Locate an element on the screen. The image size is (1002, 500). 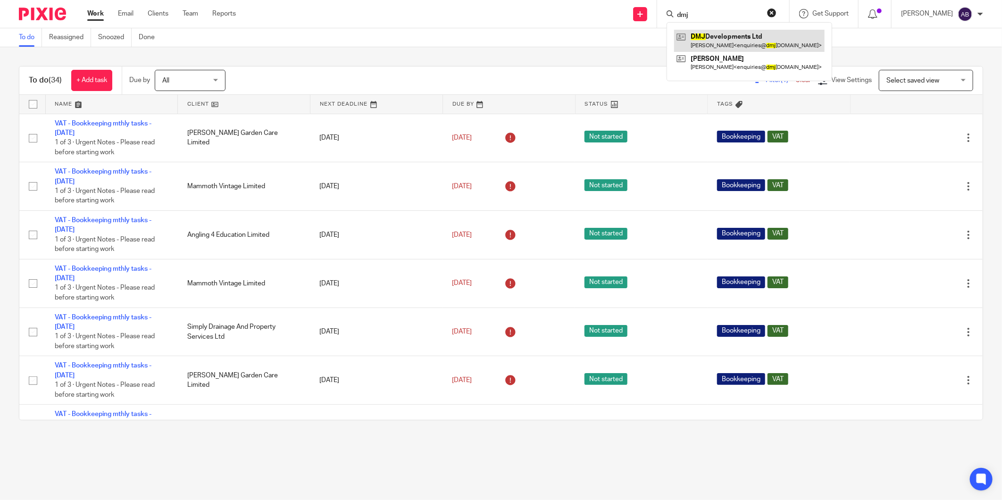
a: Reports is located at coordinates (224, 14).